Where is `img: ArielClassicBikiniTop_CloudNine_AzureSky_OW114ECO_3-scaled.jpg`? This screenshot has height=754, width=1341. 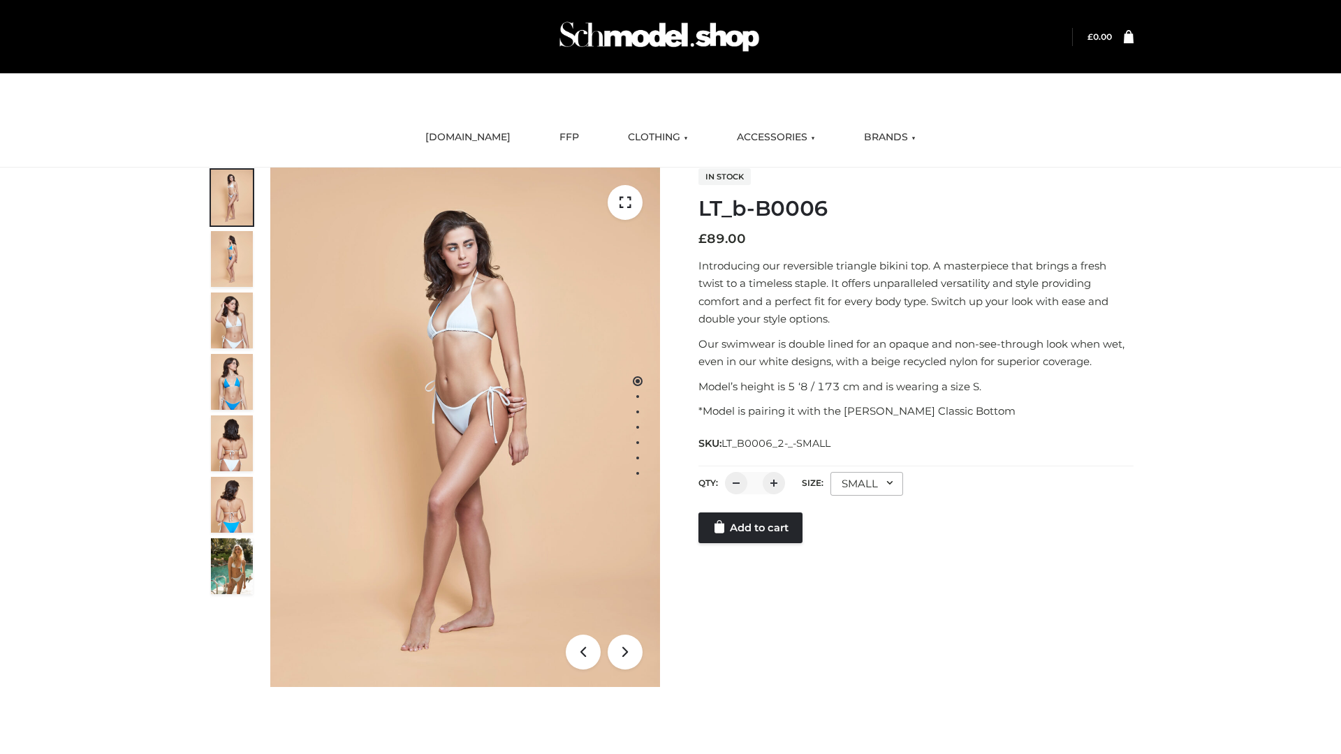
img: ArielClassicBikiniTop_CloudNine_AzureSky_OW114ECO_3-scaled.jpg is located at coordinates (232, 321).